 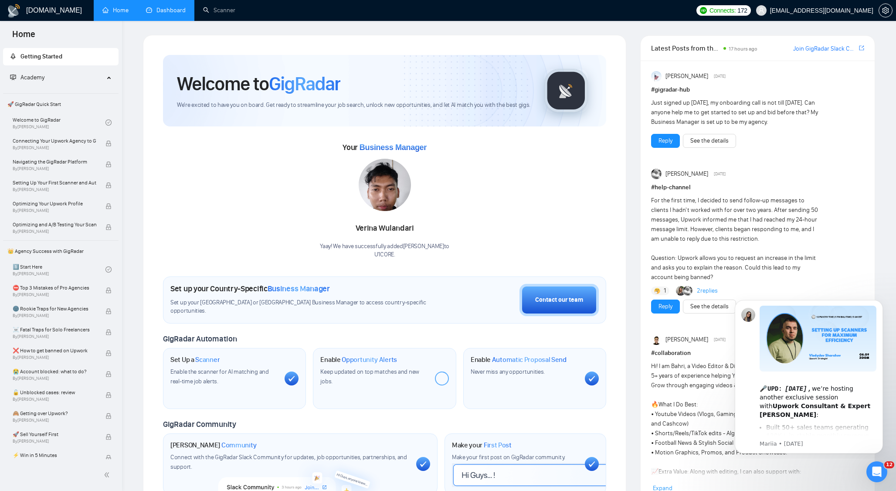 I want to click on span: 😭 Account blocked: what to do?, so click(x=54, y=371).